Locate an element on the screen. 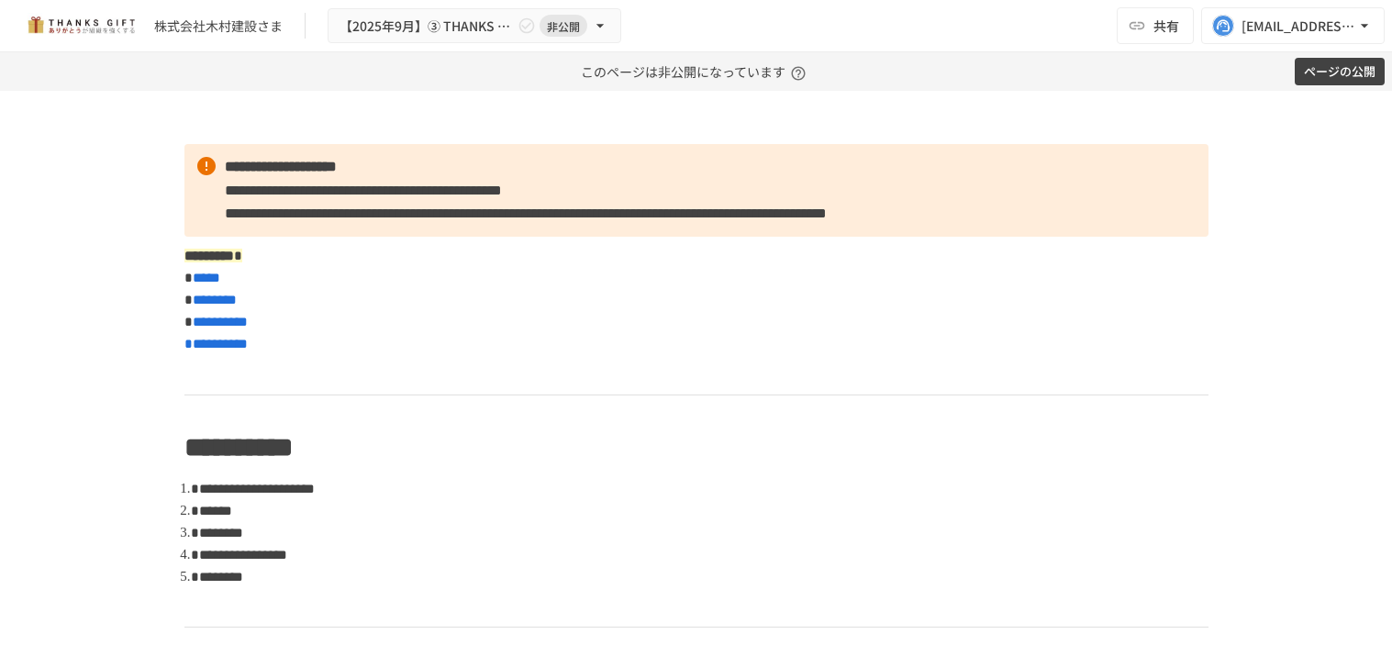  div: 株式会社木村建設さま is located at coordinates (218, 26).